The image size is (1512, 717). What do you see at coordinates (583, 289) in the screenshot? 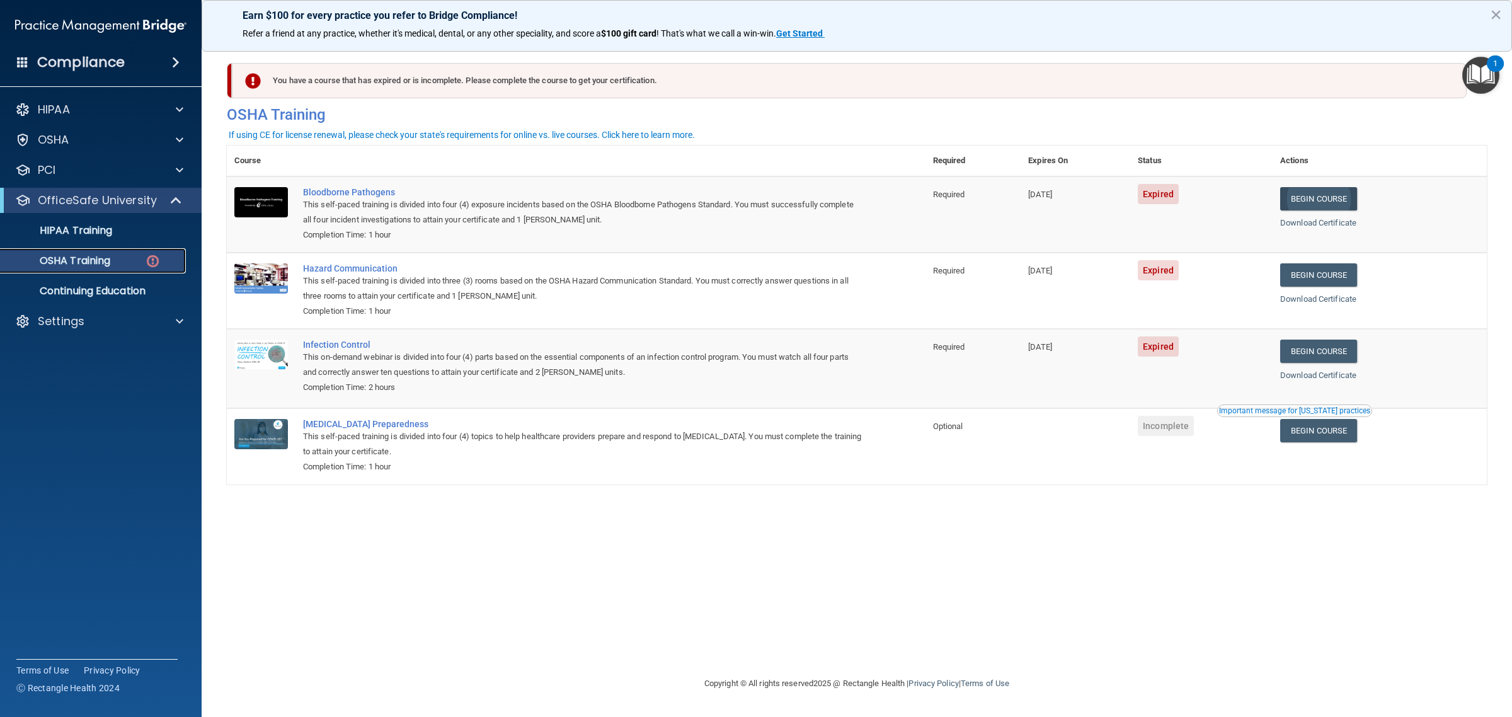
I see `div: This self-paced training is divided into three (3) rooms based on the OSHA Hazard Communication S...` at bounding box center [583, 289].